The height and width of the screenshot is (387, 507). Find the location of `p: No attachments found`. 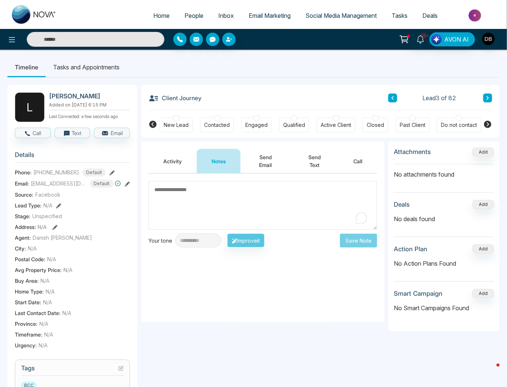

p: No attachments found is located at coordinates (444, 172).